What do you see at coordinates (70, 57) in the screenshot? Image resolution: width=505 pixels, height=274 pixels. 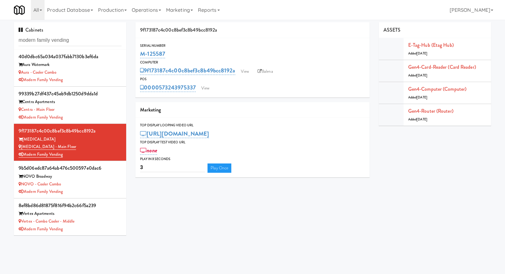 I see `div: 40d0dbc65a034a037fabb7130b3ef6da` at bounding box center [70, 57].